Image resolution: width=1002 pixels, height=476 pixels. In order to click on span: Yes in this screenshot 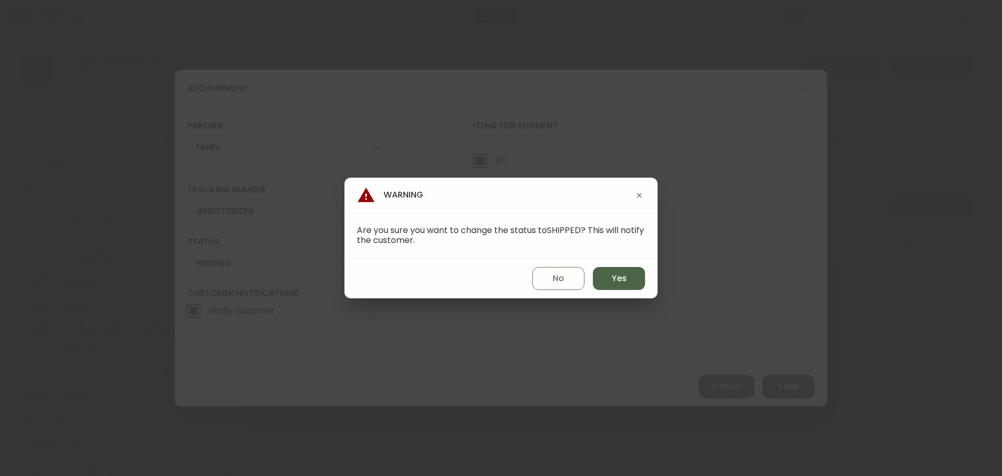, I will do `click(619, 278)`.